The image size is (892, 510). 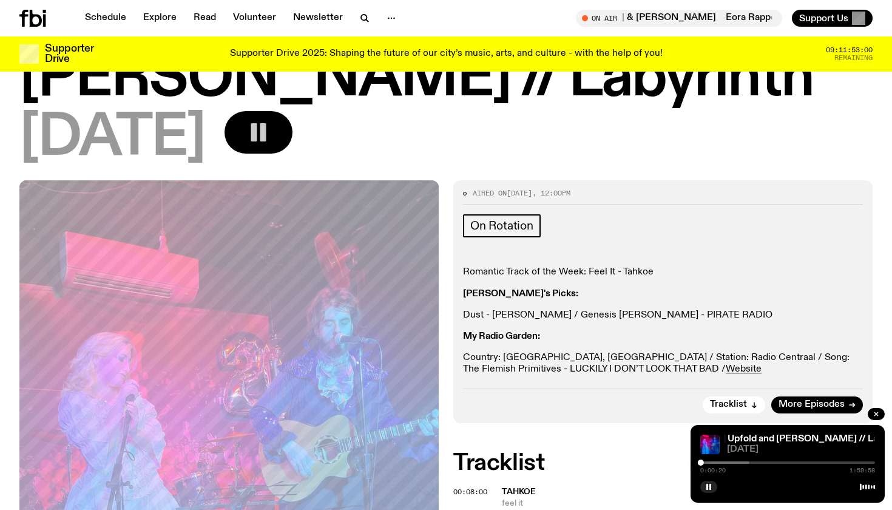 What do you see at coordinates (501, 336) in the screenshot?
I see `strong: My Radio Garden:` at bounding box center [501, 336].